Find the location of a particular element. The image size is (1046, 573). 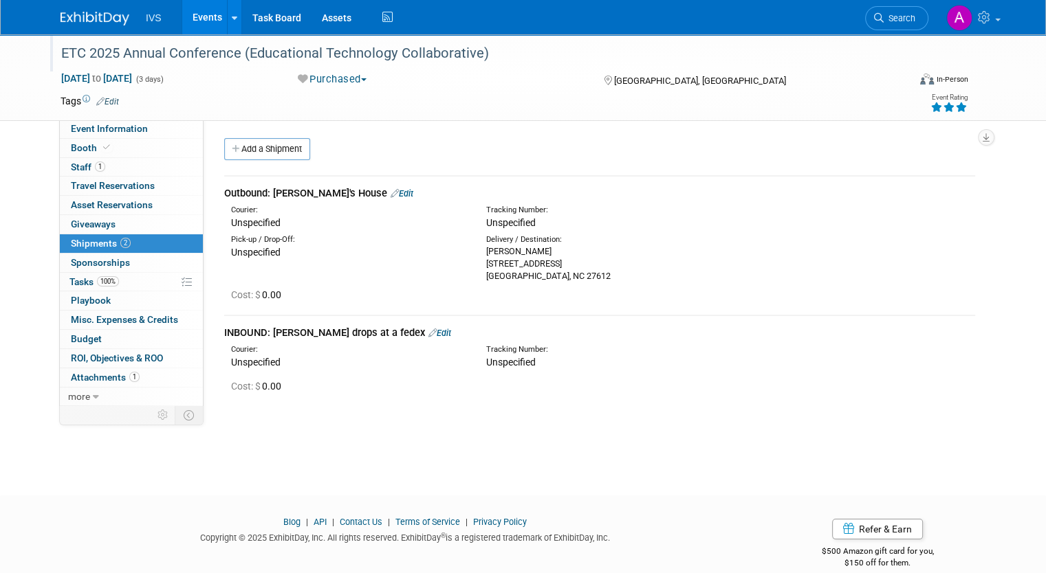

a: Staff1 is located at coordinates (131, 167).